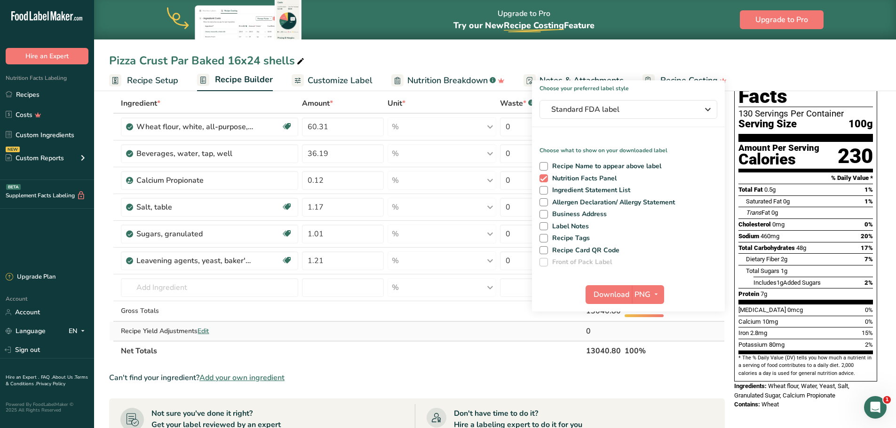 This screenshot has width=896, height=428. I want to click on span: Recipe Setup, so click(152, 80).